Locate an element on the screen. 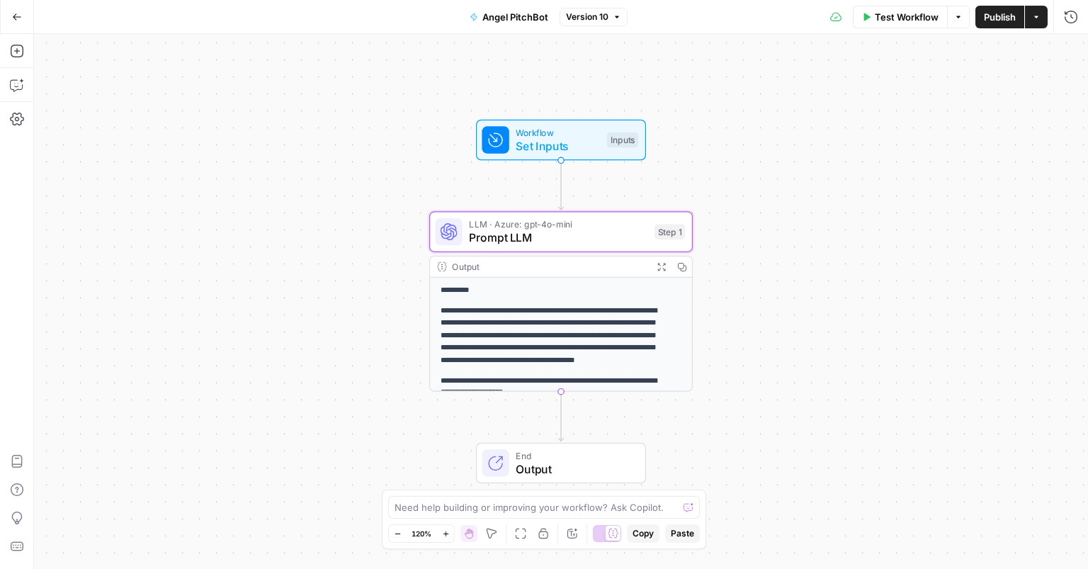 The image size is (1088, 569). span: Copy is located at coordinates (643, 533).